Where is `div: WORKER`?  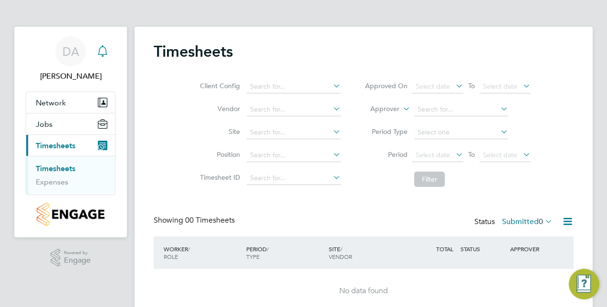 div: WORKER is located at coordinates (202, 253).